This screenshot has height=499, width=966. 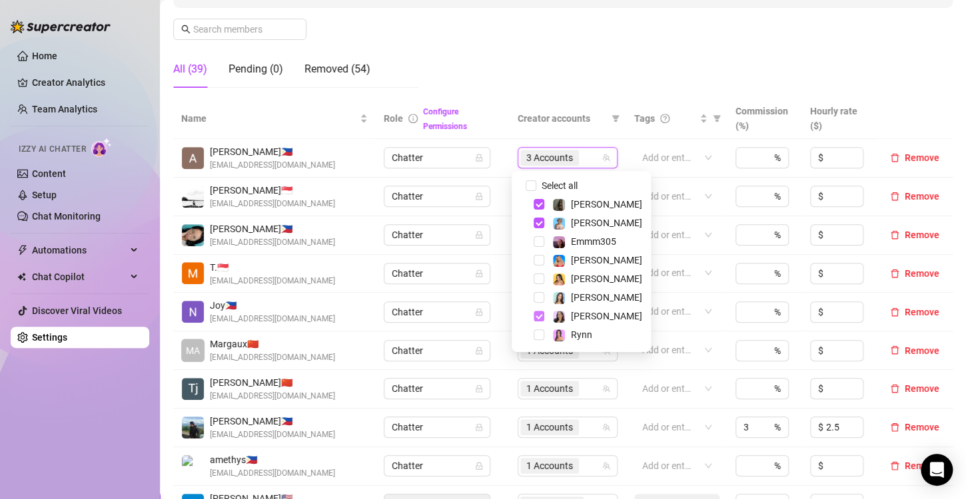 I want to click on a: Chat Monitoring, so click(x=66, y=216).